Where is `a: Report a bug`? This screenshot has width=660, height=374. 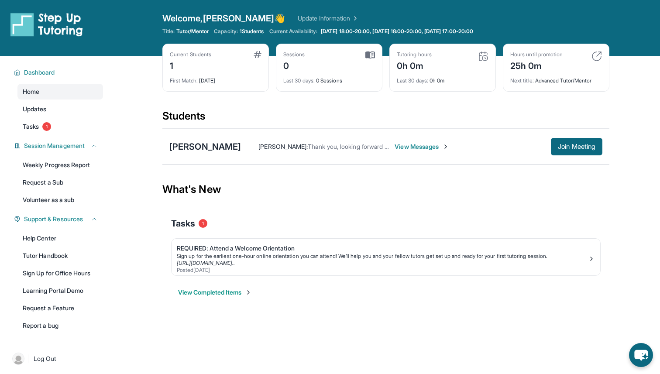 a: Report a bug is located at coordinates (60, 326).